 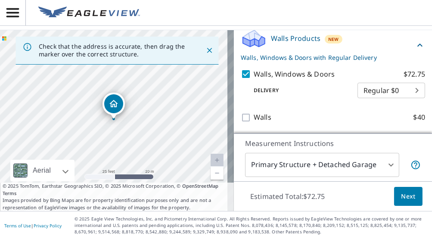 What do you see at coordinates (200, 186) in the screenshot?
I see `a: OpenStreetMap` at bounding box center [200, 186].